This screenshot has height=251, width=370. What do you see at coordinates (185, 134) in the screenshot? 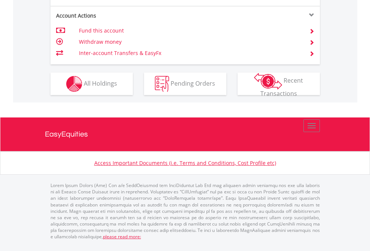
I see `a: EasyEquities` at bounding box center [185, 134].